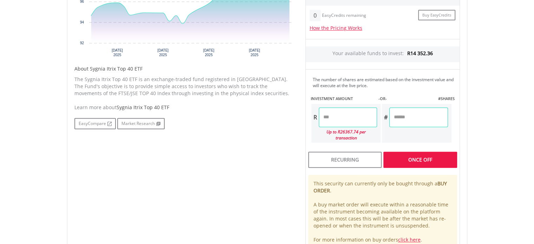 Image resolution: width=534 pixels, height=244 pixels. Describe the element at coordinates (420, 160) in the screenshot. I see `div: Once Off` at that location.